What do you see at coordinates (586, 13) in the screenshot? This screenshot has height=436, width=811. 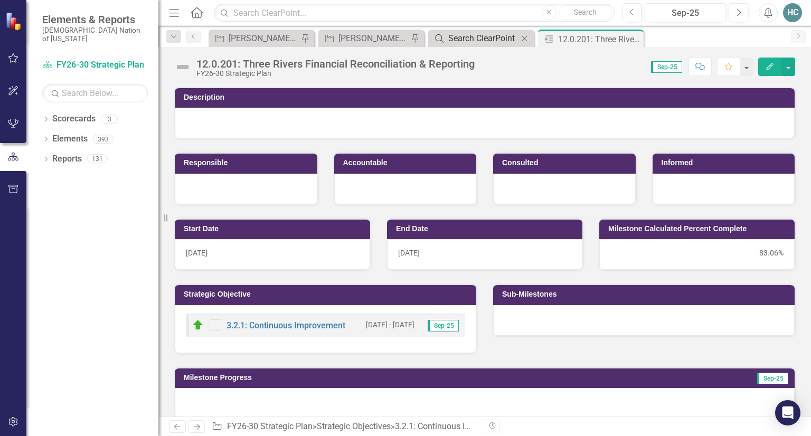 I see `button: Search` at bounding box center [586, 13].